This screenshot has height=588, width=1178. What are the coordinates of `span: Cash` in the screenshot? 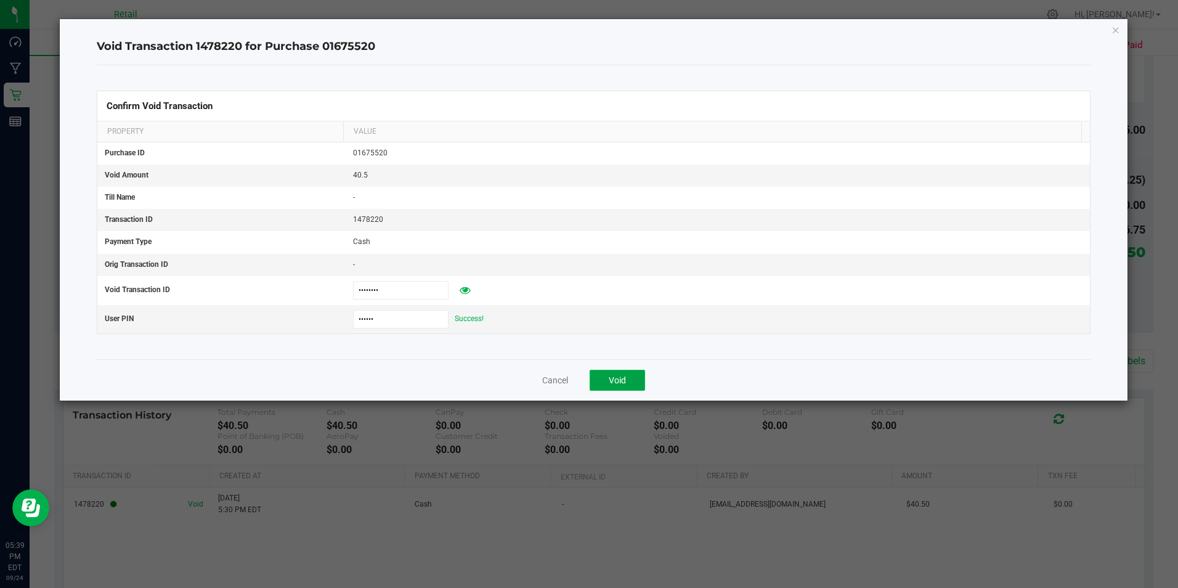 It's located at (362, 241).